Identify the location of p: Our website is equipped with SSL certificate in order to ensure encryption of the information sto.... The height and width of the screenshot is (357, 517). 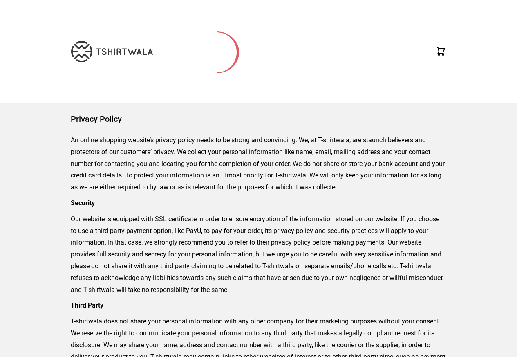
(258, 255).